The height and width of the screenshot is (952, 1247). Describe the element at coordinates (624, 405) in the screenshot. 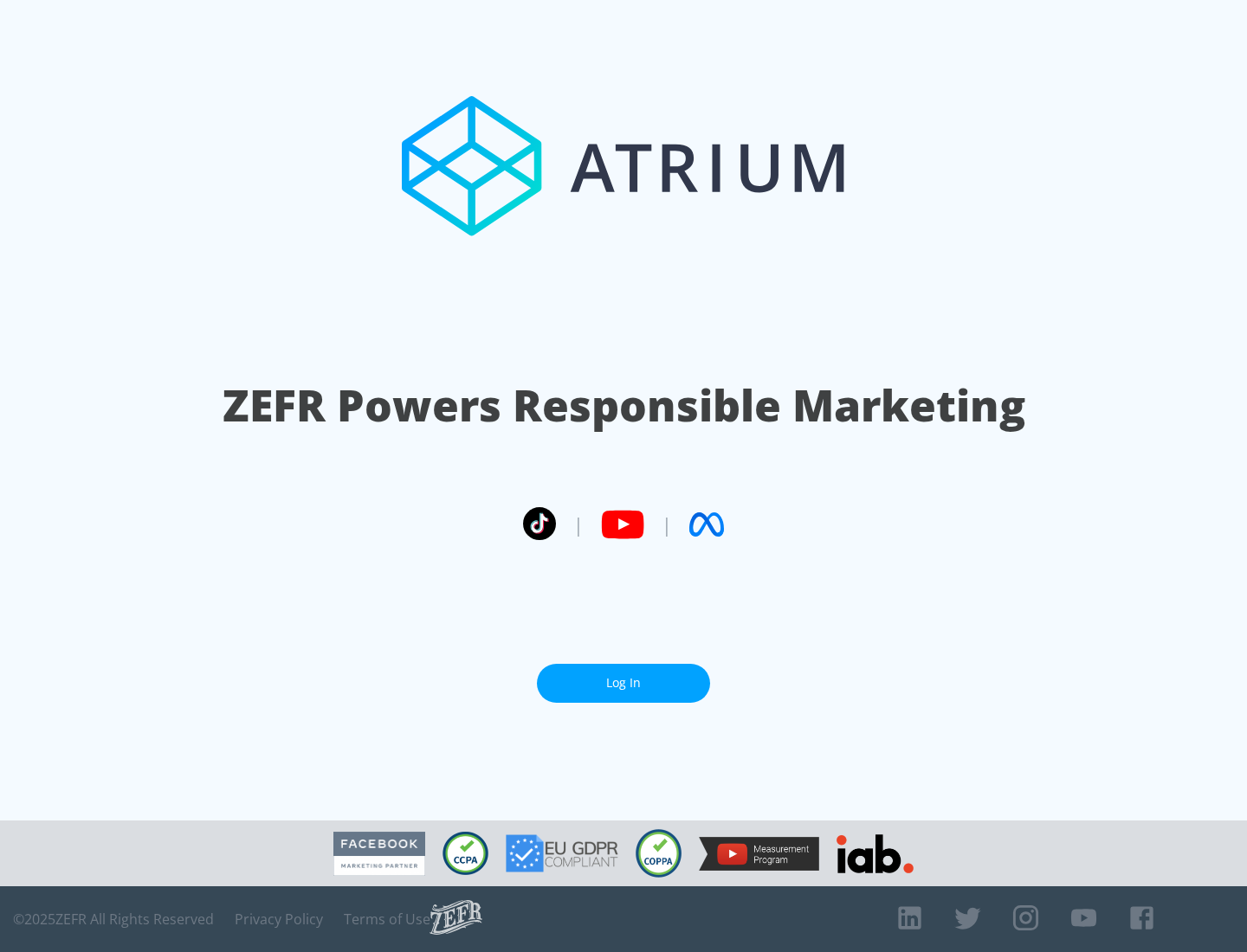

I see `h1: ZEFR Powers Responsible Marketing` at that location.